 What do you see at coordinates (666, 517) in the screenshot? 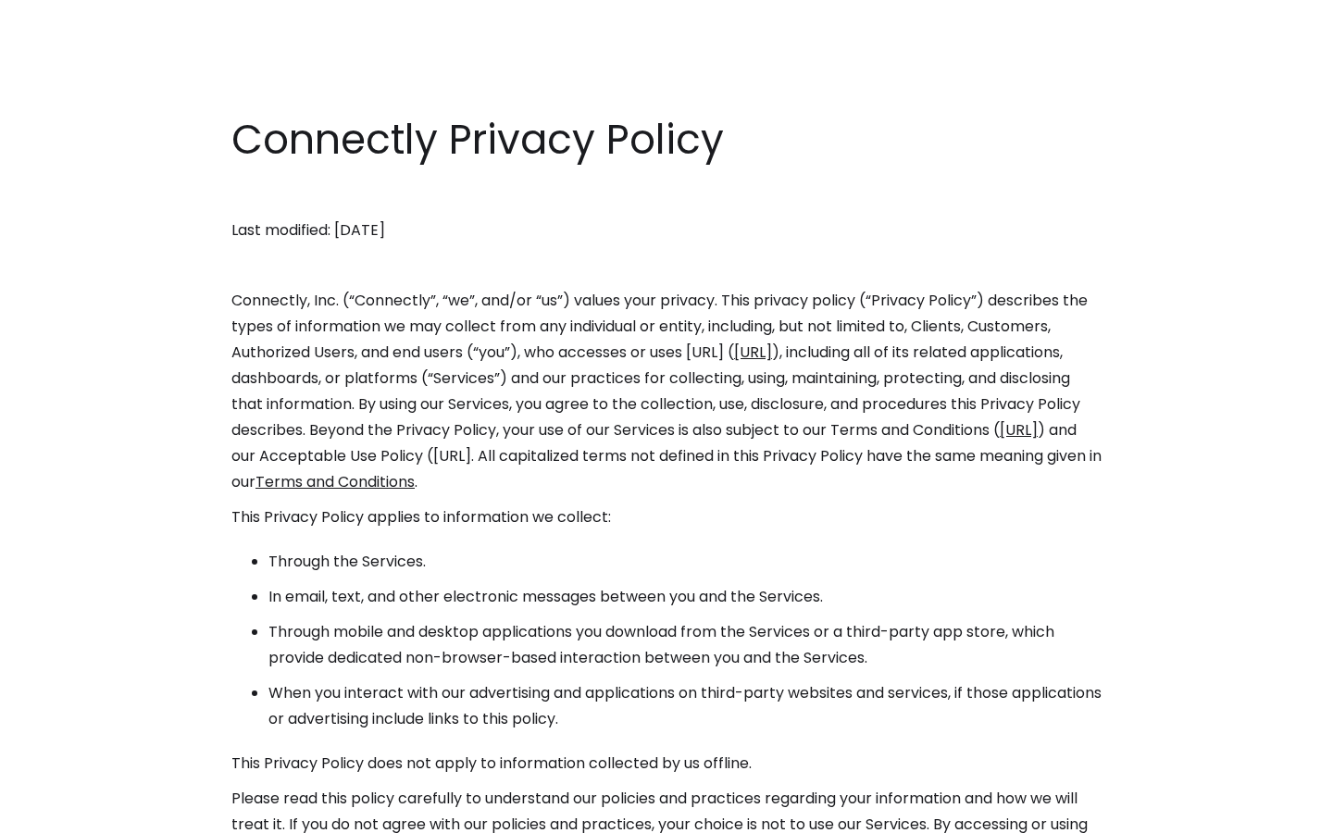
I see `p: This Privacy Policy applies to information we collect:` at bounding box center [666, 517].